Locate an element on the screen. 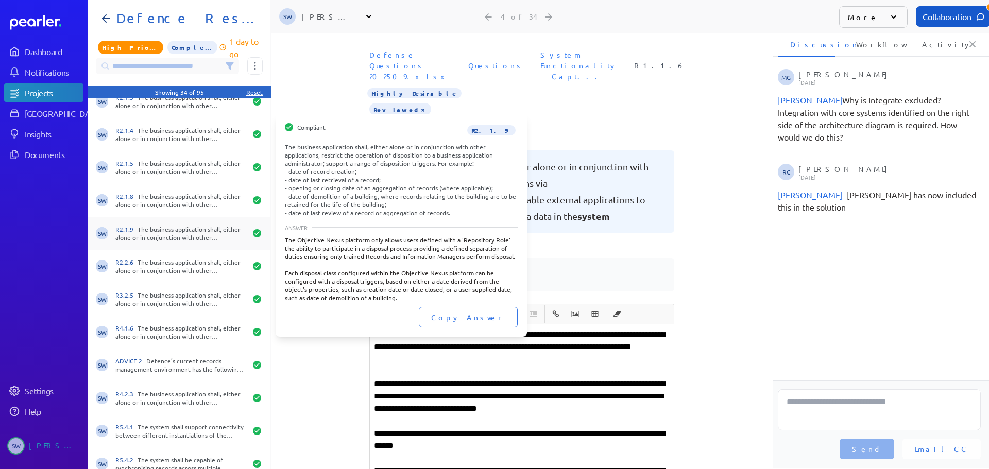 This screenshot has width=989, height=469. span: Robert Craig is located at coordinates (786, 172).